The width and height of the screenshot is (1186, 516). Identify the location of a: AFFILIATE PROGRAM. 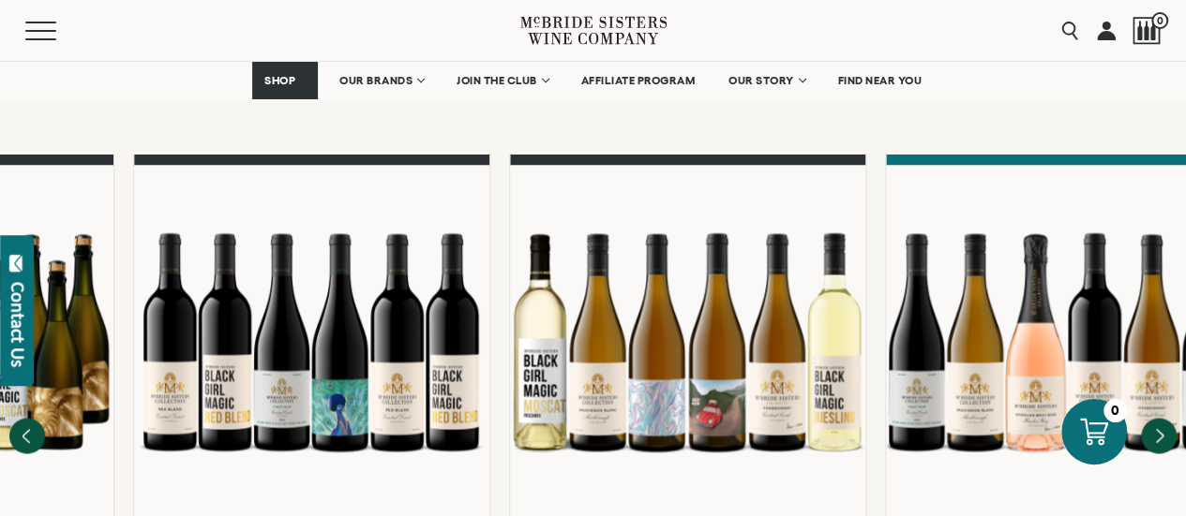
(638, 81).